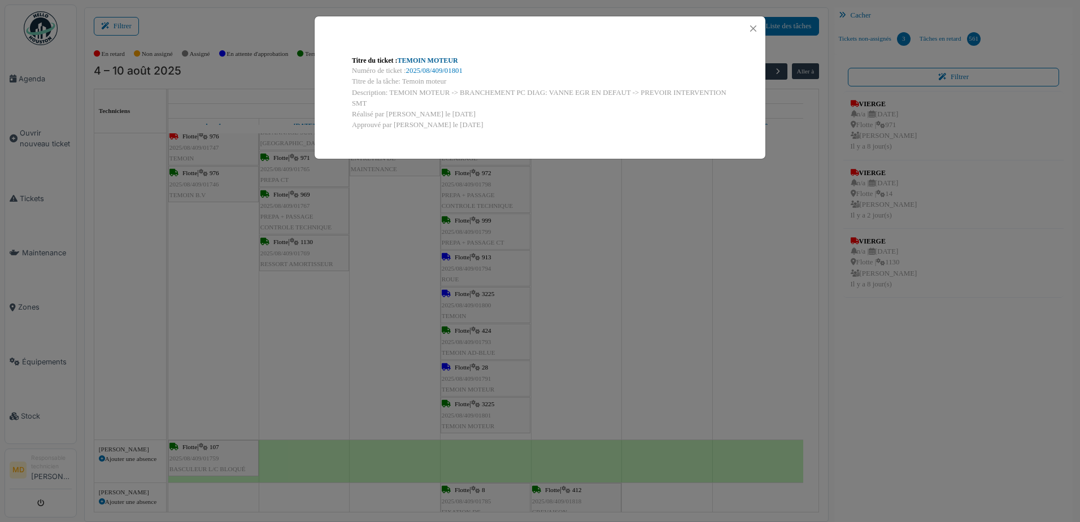  Describe the element at coordinates (540, 71) in the screenshot. I see `div: Numéro de ticket :` at that location.